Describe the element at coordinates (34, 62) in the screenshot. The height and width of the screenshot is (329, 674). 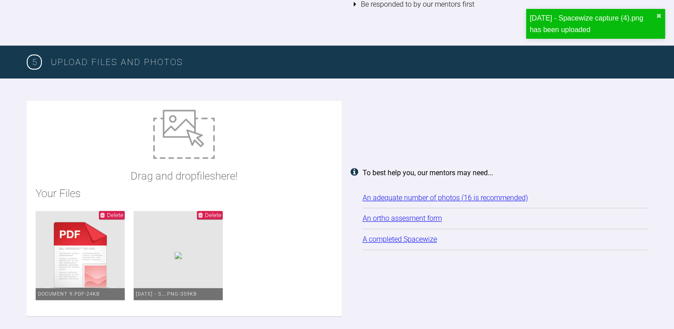
I see `span: 5` at that location.